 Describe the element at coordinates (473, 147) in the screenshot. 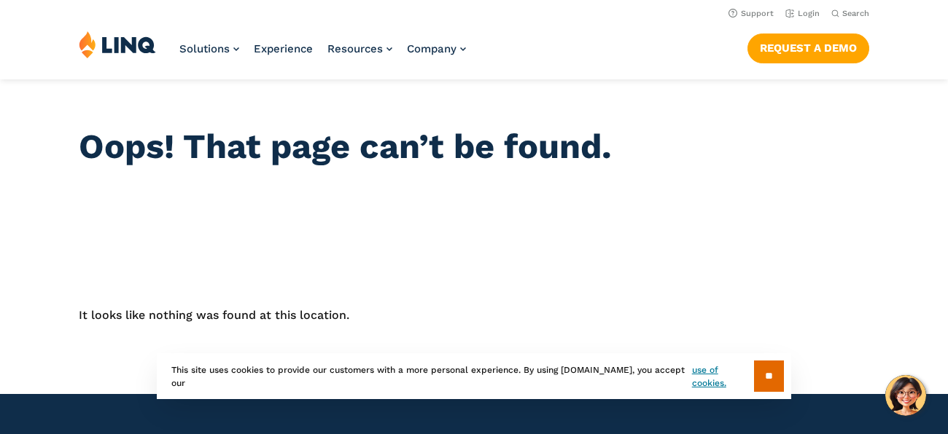

I see `h1: Oops! That page can’t be found.` at that location.